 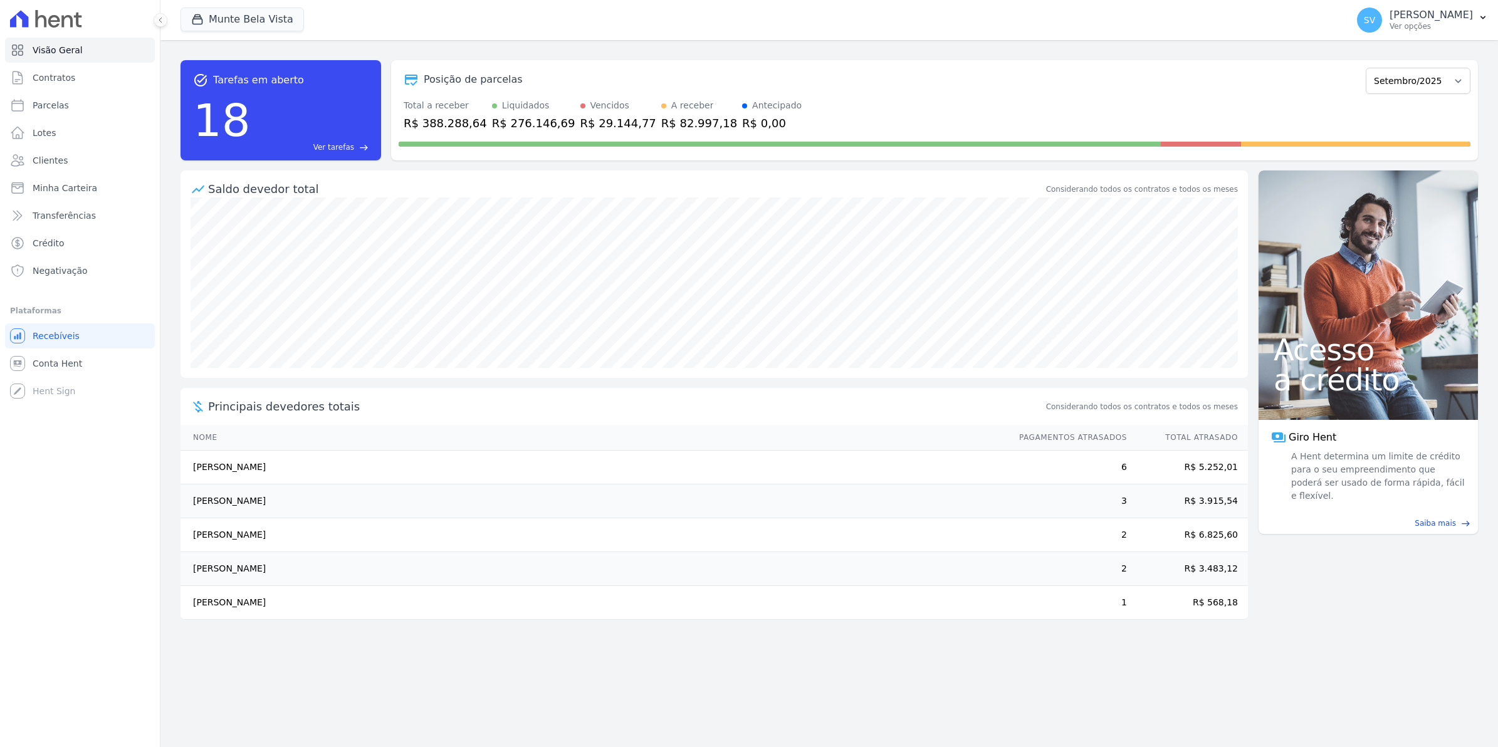 I want to click on a: Saiba mais east, so click(x=1368, y=523).